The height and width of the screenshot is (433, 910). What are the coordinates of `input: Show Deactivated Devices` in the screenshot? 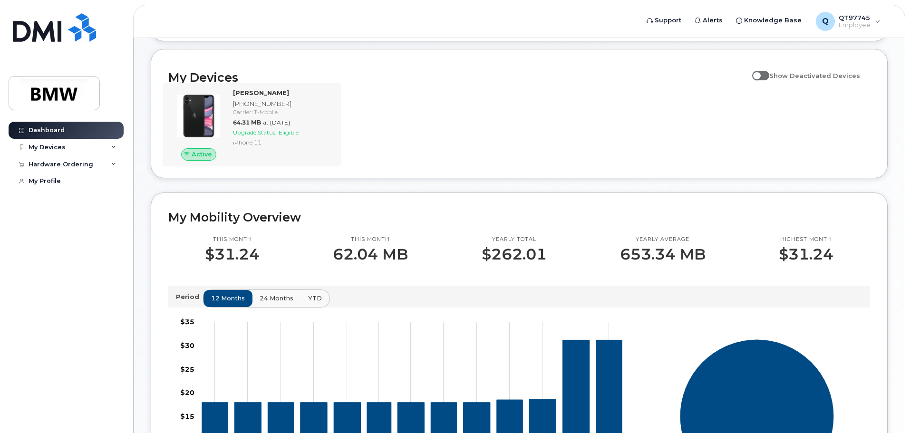 It's located at (756, 70).